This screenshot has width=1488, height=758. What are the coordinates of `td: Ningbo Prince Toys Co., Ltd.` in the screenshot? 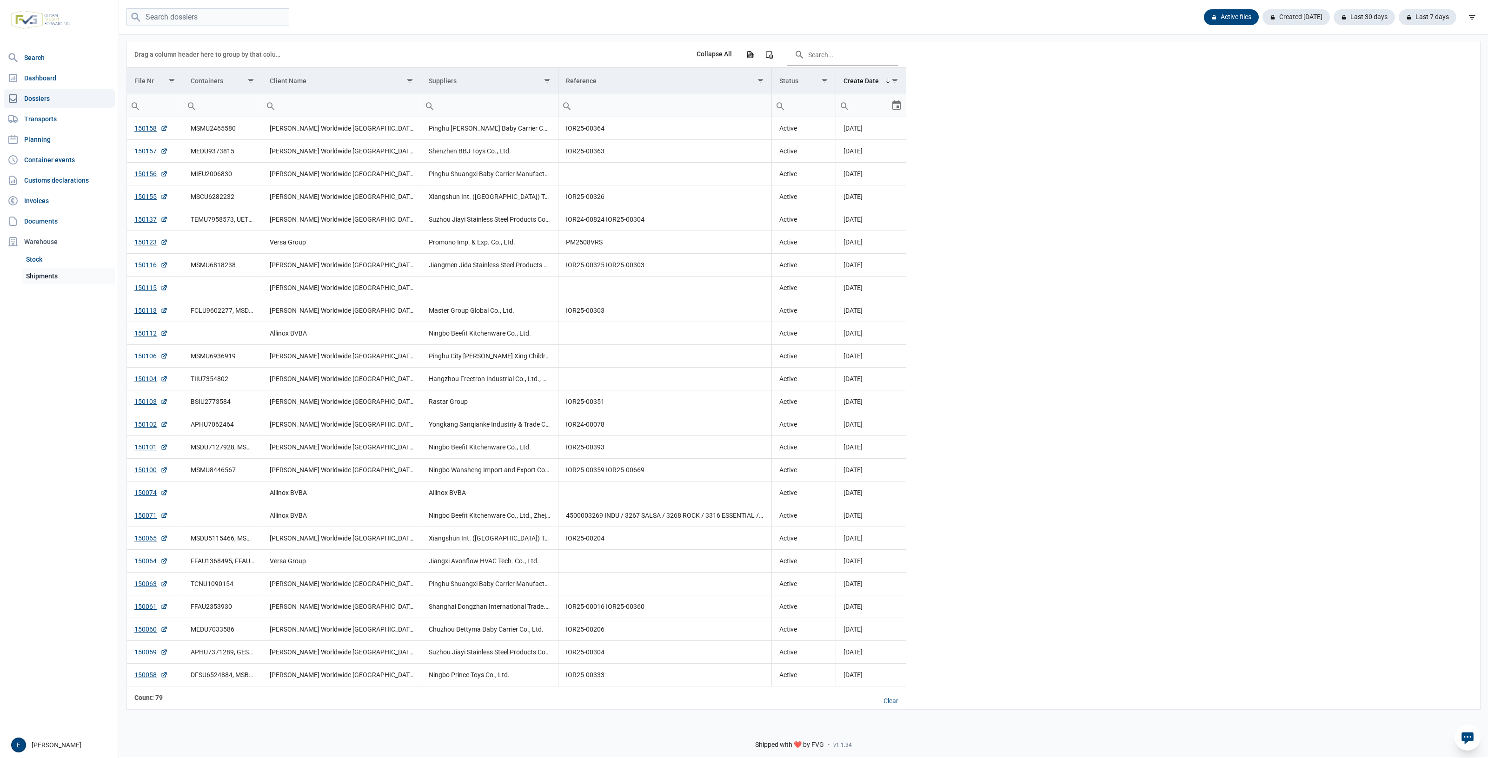 It's located at (489, 675).